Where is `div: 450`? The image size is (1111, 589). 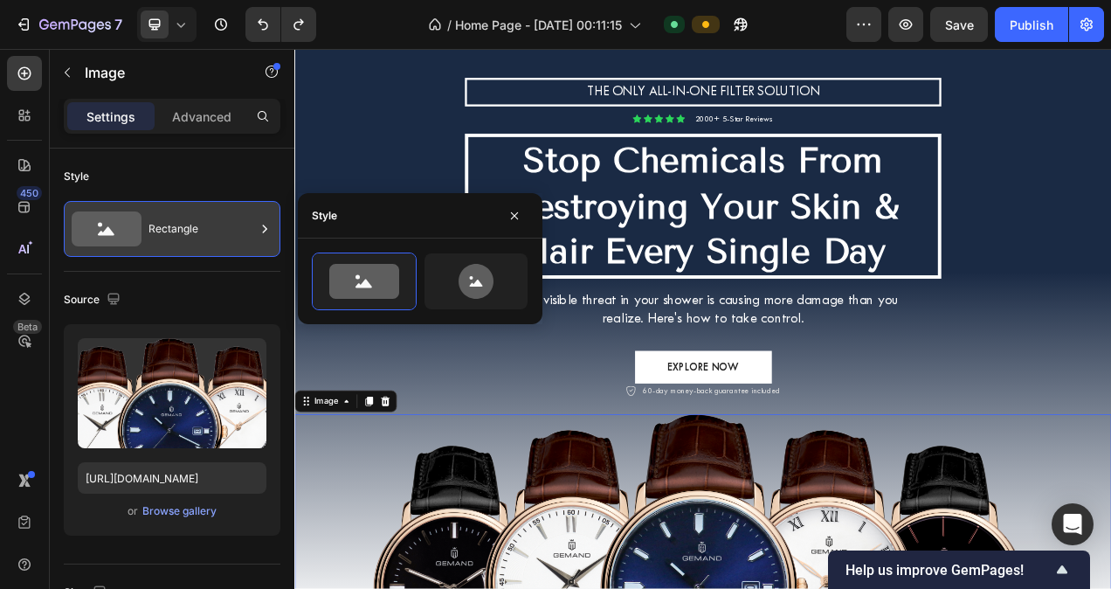
div: 450 is located at coordinates (29, 193).